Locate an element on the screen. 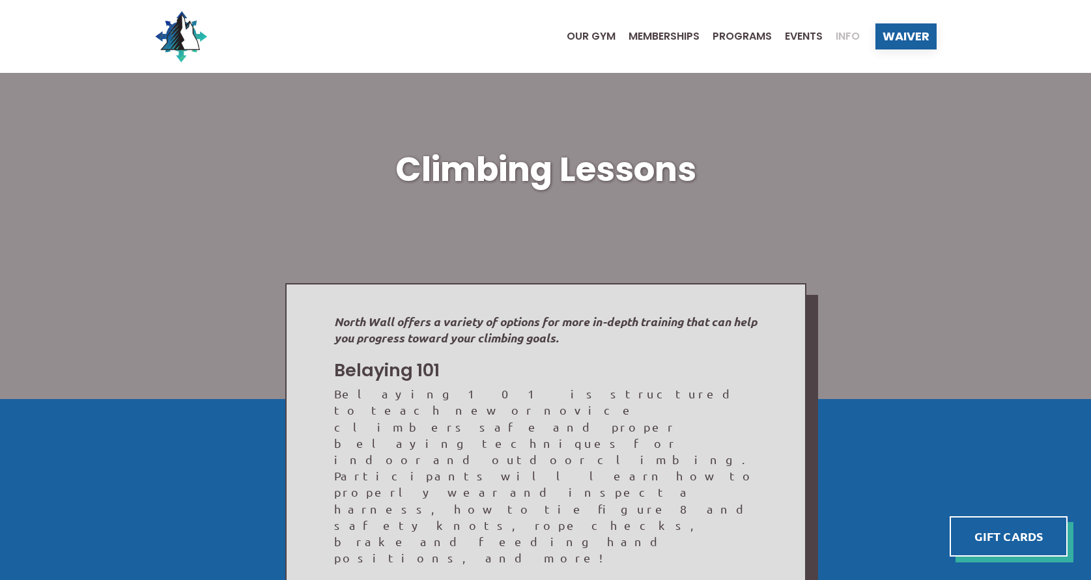 Image resolution: width=1091 pixels, height=580 pixels. a: Events is located at coordinates (797, 36).